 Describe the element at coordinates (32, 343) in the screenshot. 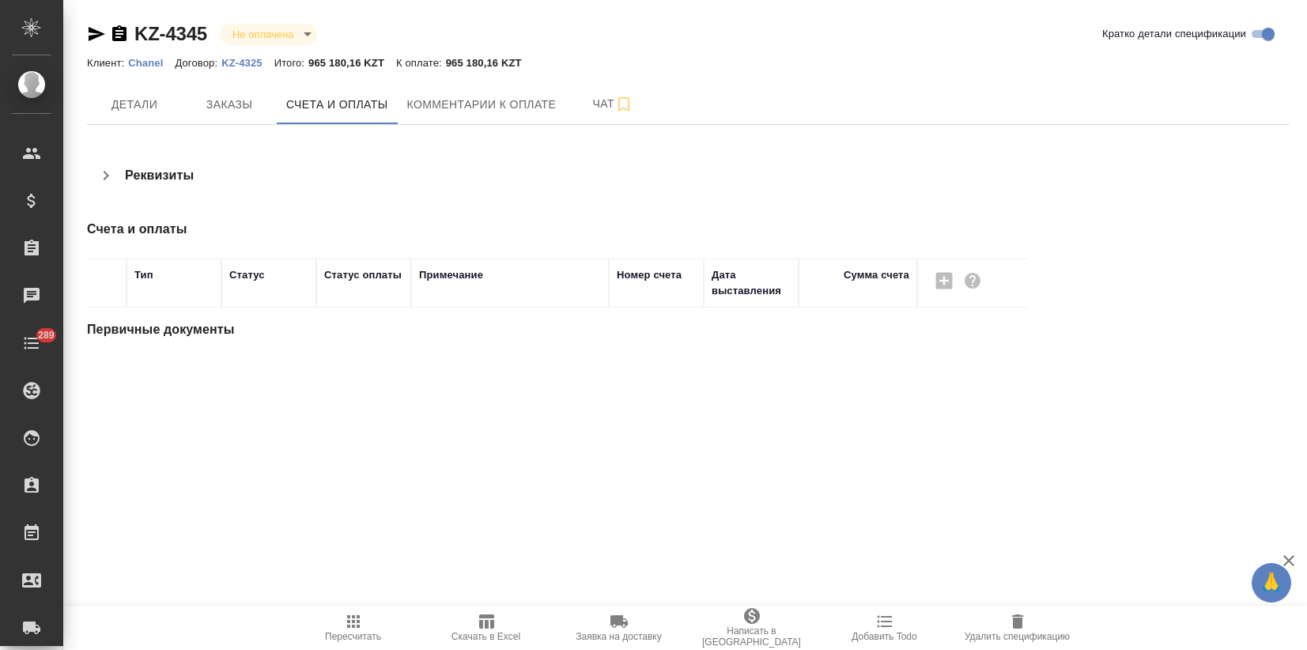

I see `a: 289` at that location.